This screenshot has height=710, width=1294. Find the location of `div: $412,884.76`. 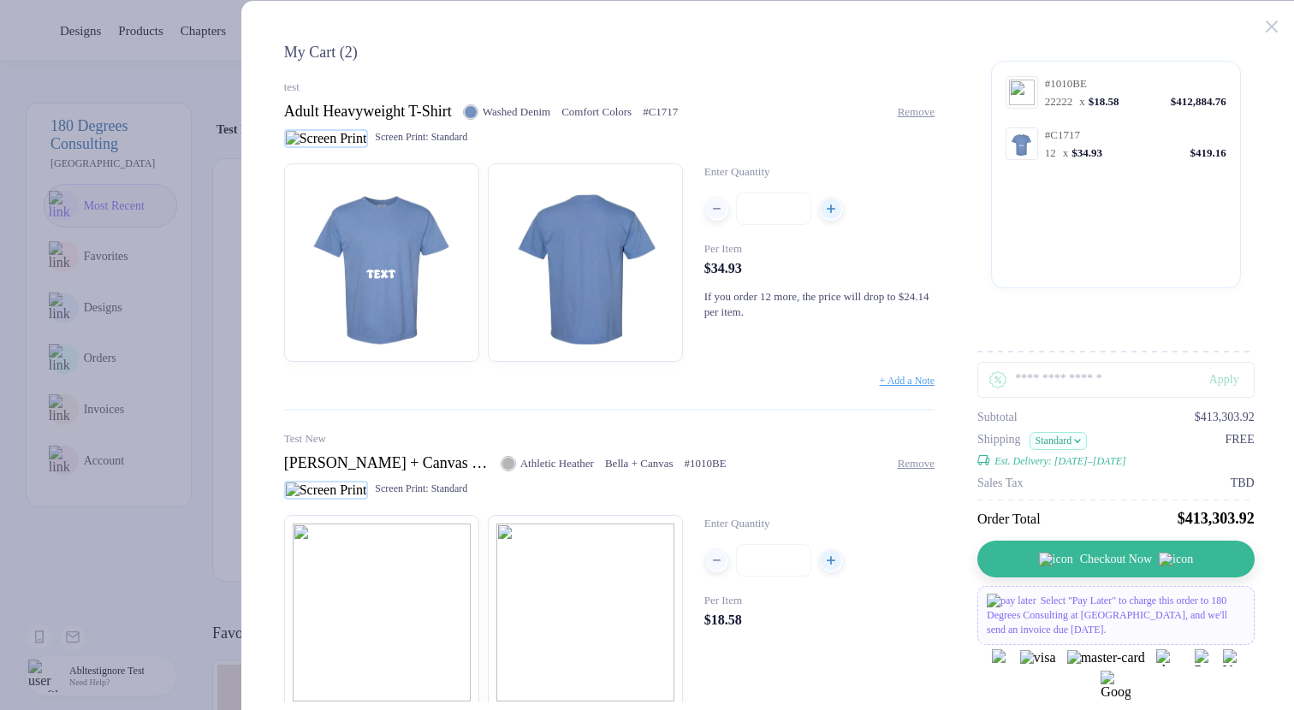

div: $412,884.76 is located at coordinates (1198, 102).